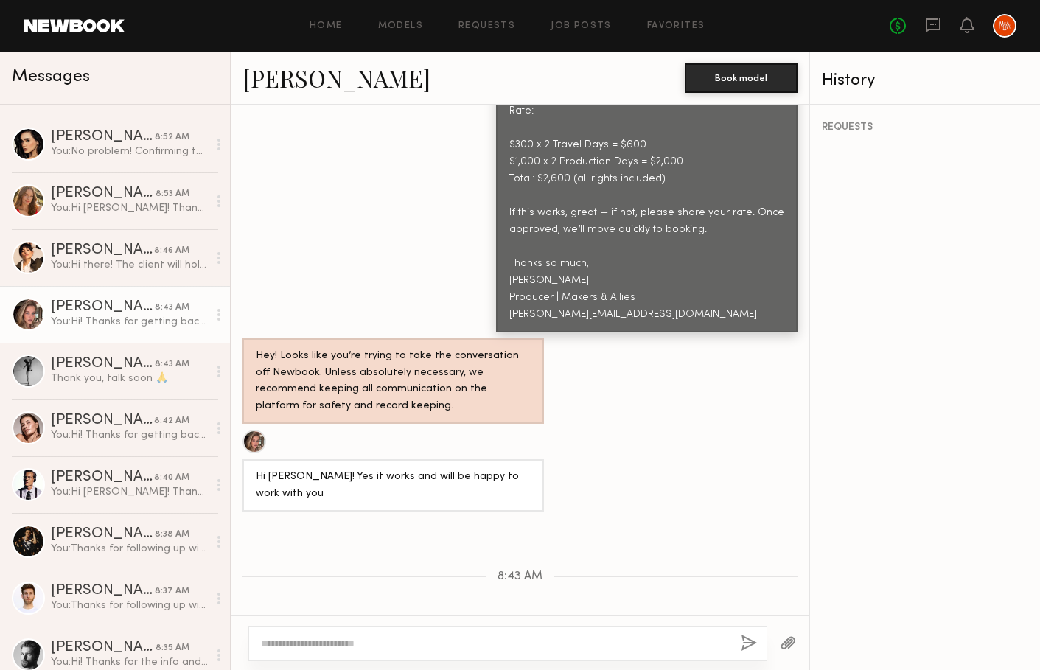 The image size is (1040, 670). Describe the element at coordinates (172, 478) in the screenshot. I see `div: 8:40 AM` at that location.